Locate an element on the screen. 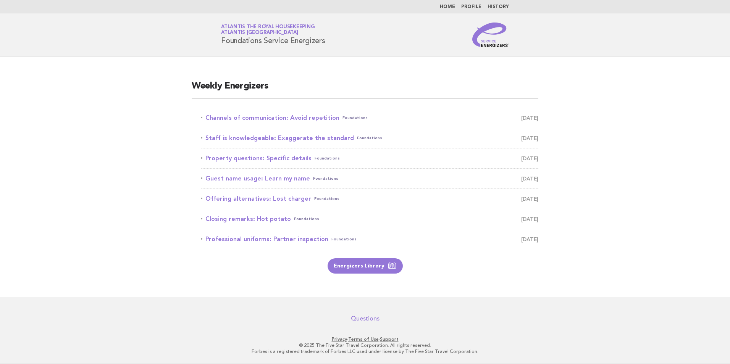 The image size is (730, 364). a: Energizers Library is located at coordinates (365, 266).